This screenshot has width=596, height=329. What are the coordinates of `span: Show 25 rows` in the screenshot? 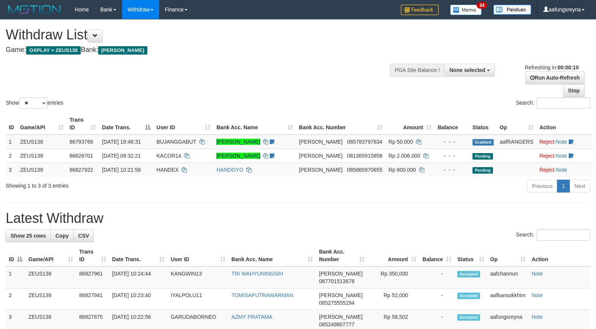 It's located at (28, 236).